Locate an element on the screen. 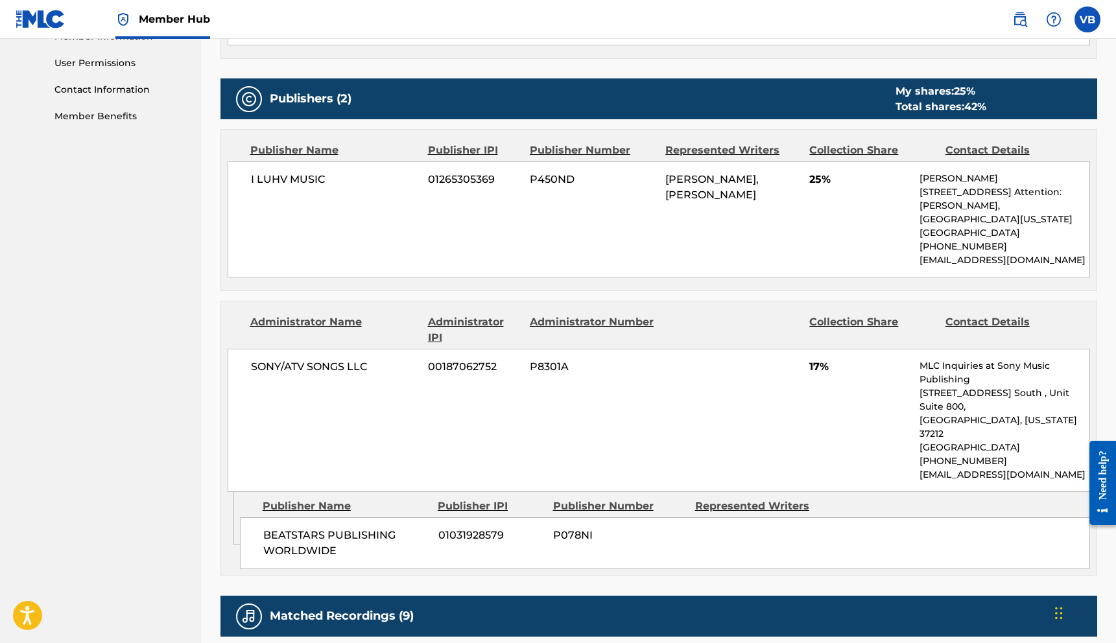 This screenshot has width=1116, height=643. span: 01031928579 is located at coordinates (491, 535).